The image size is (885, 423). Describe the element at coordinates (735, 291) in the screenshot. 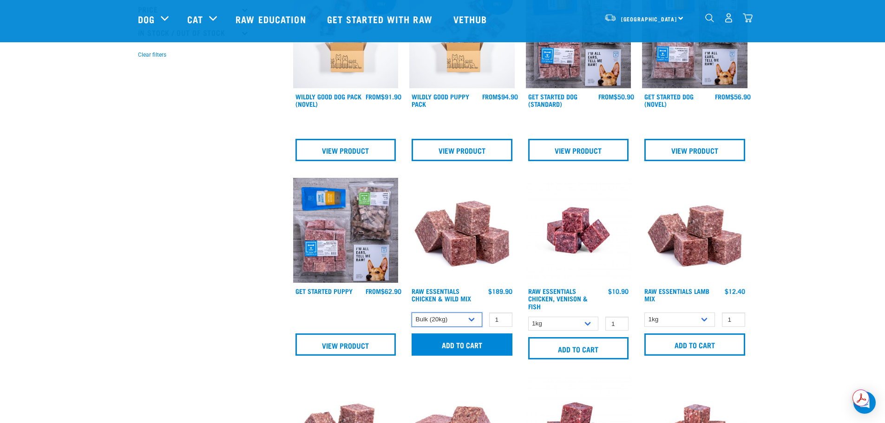

I see `div: $12.40` at that location.